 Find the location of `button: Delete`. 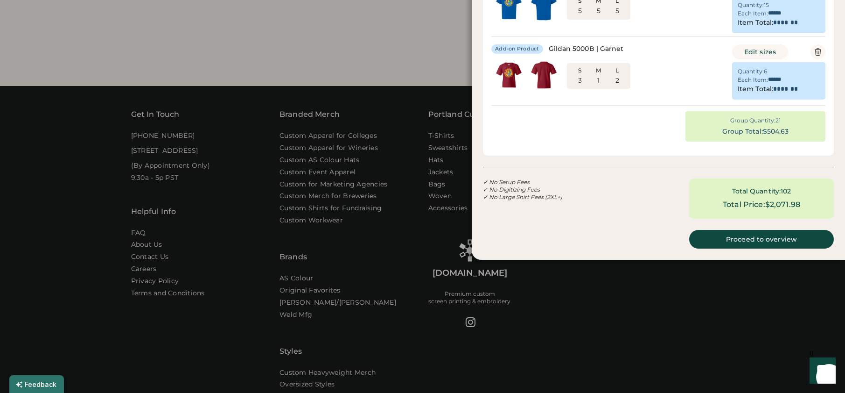

button: Delete is located at coordinates (818, 52).